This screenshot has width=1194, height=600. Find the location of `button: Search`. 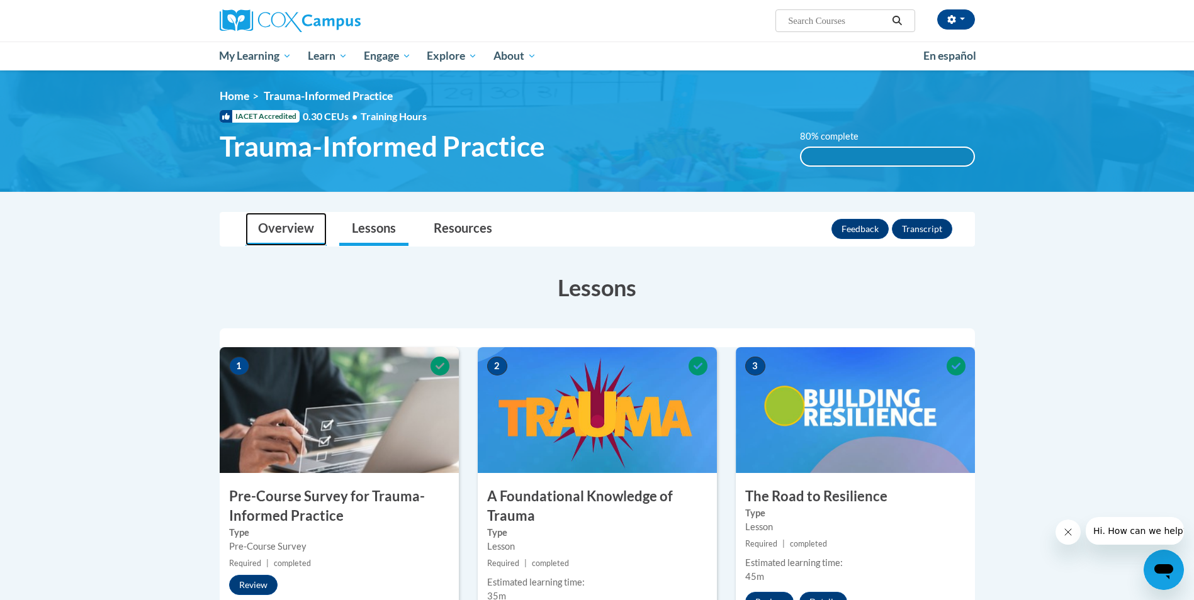

button: Search is located at coordinates (897, 21).